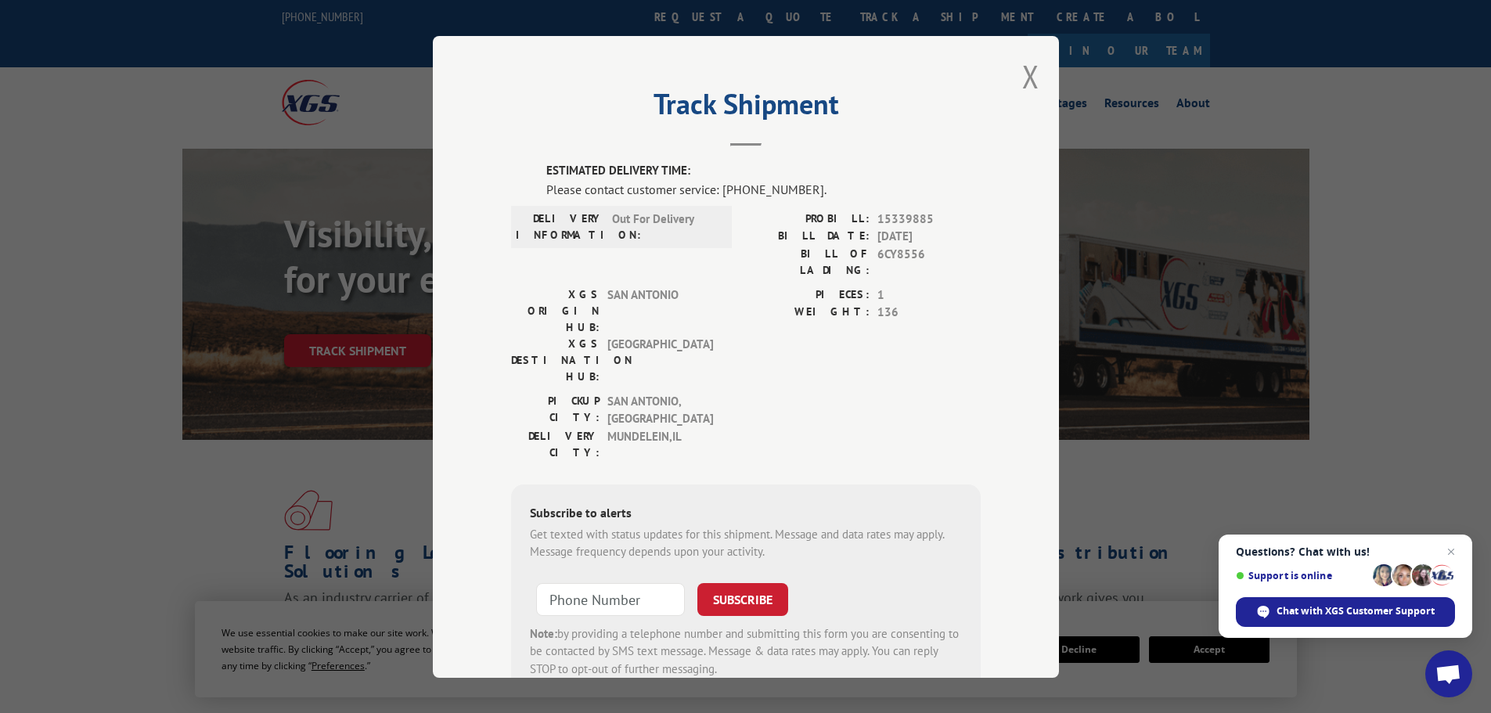 The width and height of the screenshot is (1491, 713). I want to click on label: PROBILL:, so click(808, 218).